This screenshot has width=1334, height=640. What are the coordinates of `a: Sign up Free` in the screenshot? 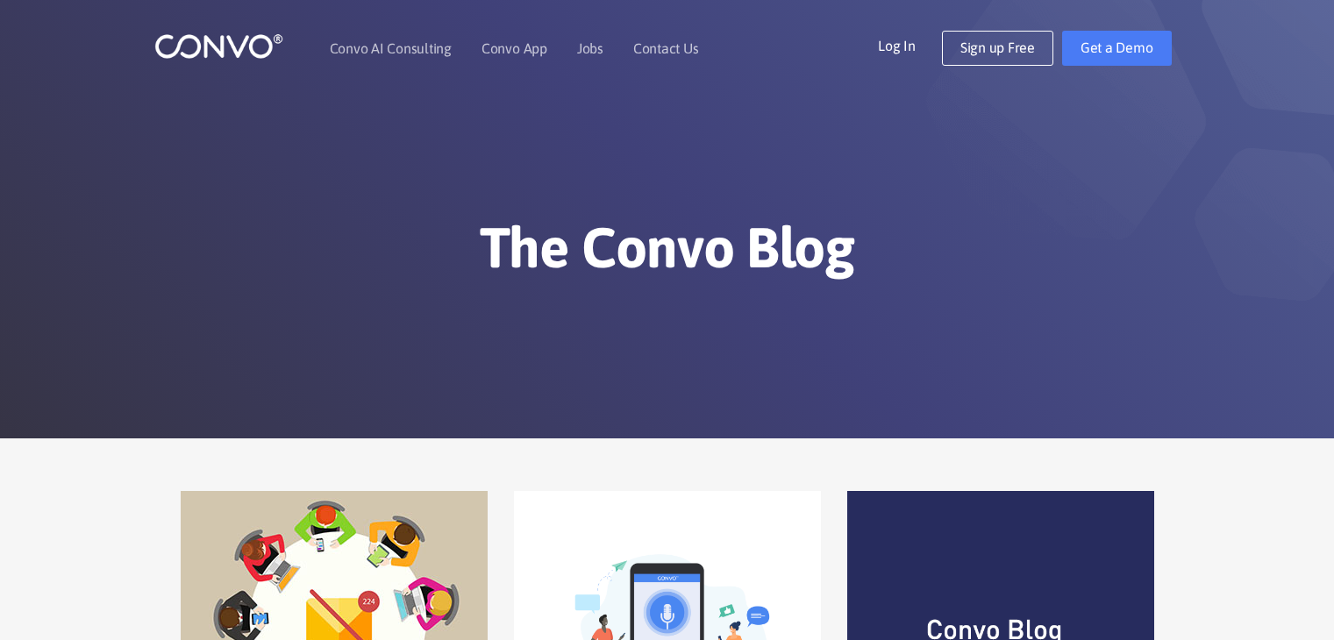 It's located at (997, 48).